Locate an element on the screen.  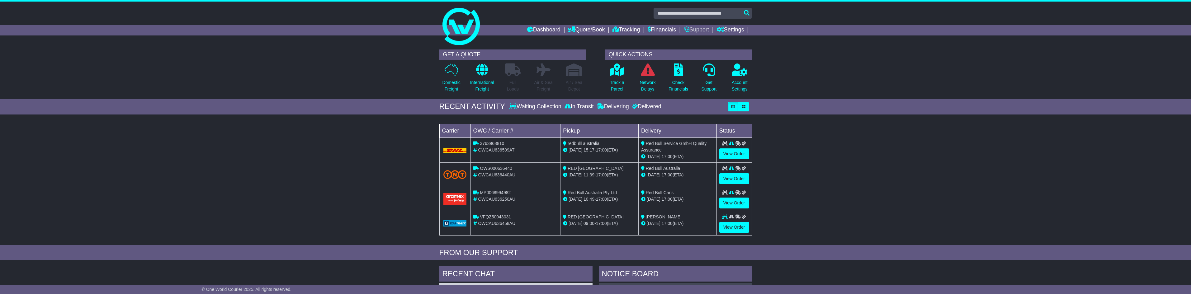
td: Carrier is located at coordinates (455, 131).